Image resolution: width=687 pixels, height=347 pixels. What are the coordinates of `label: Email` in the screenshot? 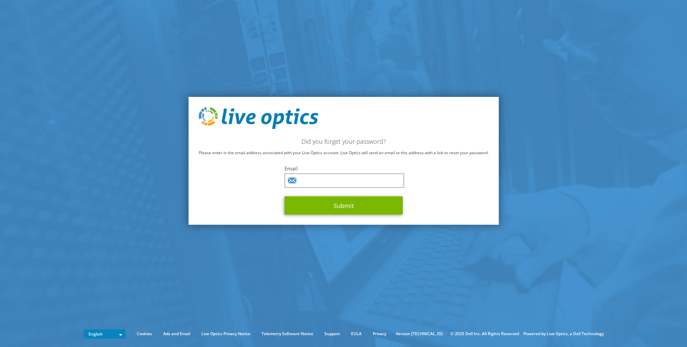 It's located at (344, 168).